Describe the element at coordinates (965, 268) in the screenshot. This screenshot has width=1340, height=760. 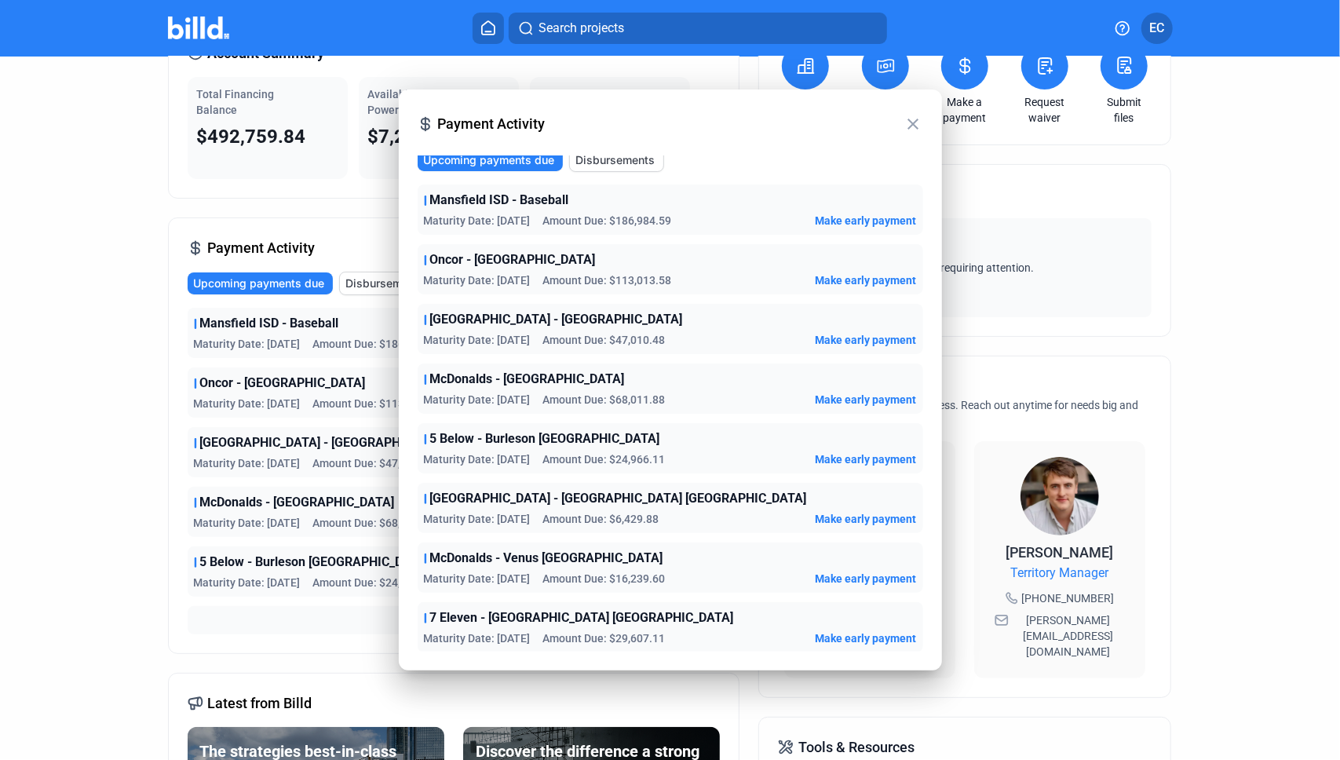
I see `span: No items requiring attention.` at that location.